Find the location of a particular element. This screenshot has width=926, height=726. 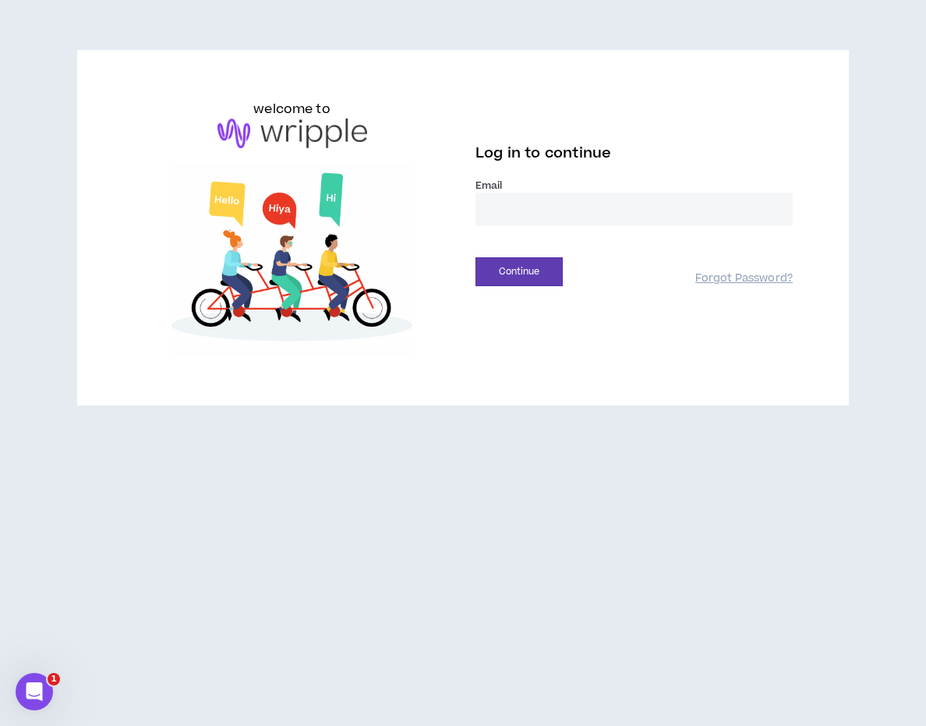

img: logo-brand.png is located at coordinates (292, 133).